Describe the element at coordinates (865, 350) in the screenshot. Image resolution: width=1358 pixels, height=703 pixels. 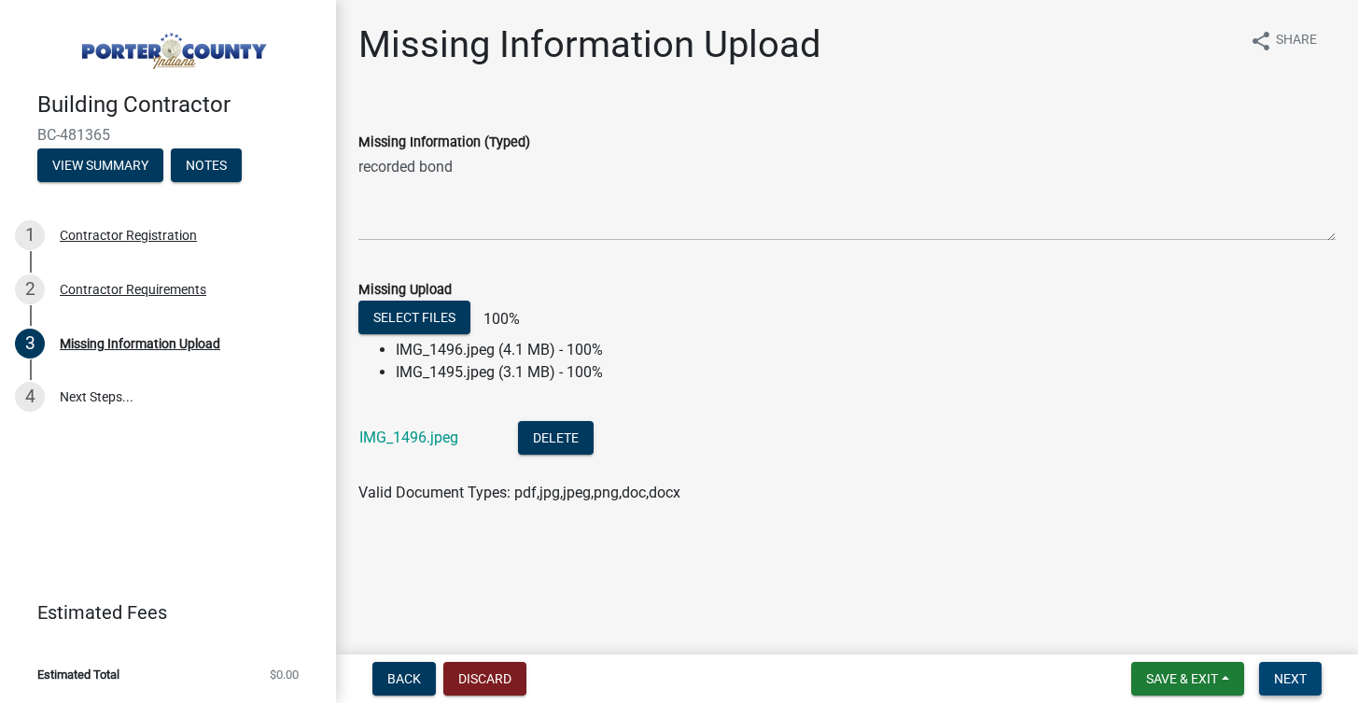
I see `li: IMG_1496.jpeg (4.1 MB) - 100%` at that location.